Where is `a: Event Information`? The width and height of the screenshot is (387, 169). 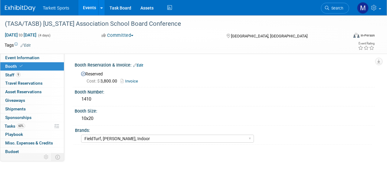 a: Event Information is located at coordinates (32, 58).